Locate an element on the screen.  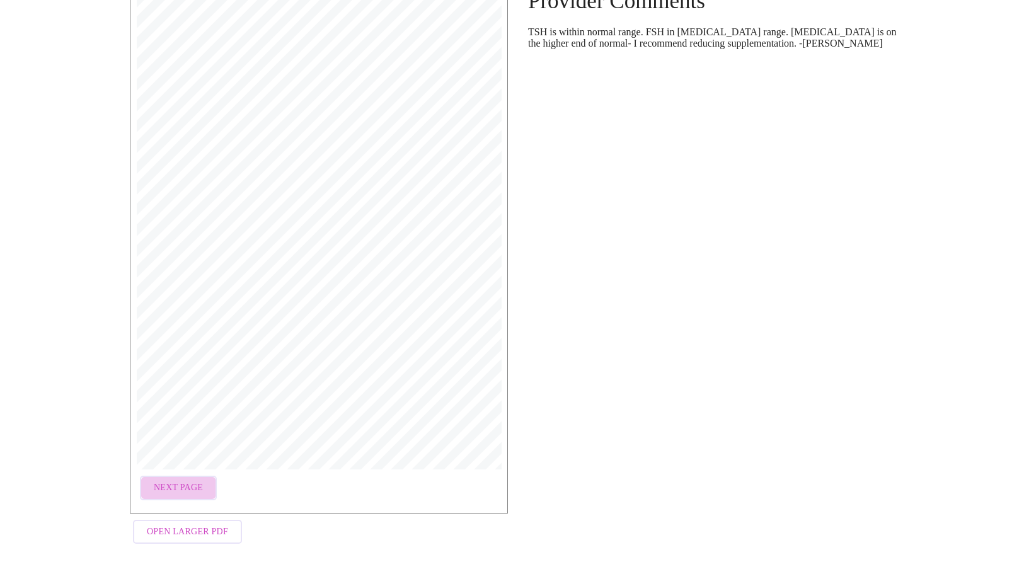
button: Open Larger PDF is located at coordinates (187, 532).